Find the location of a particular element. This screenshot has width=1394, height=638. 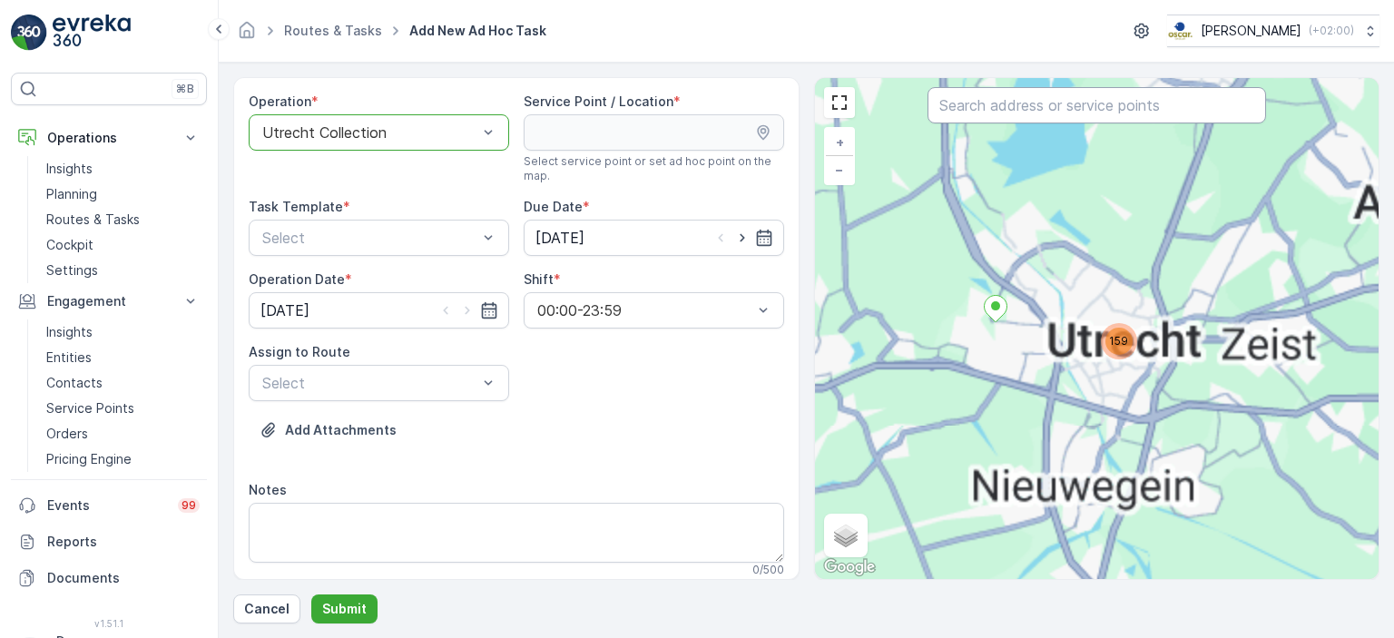

p: Entities is located at coordinates (69, 358).